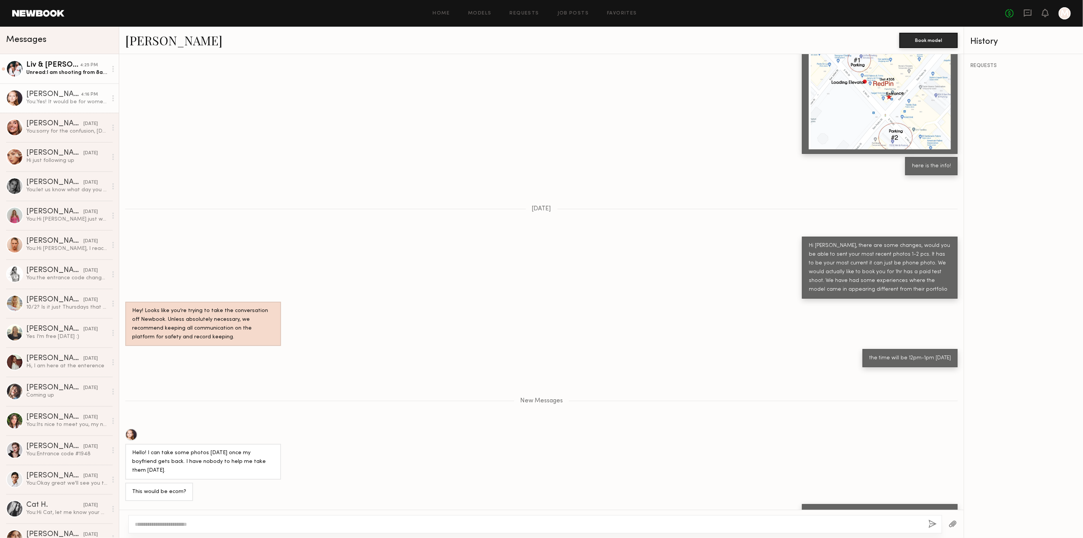 This screenshot has height=538, width=1083. What do you see at coordinates (67, 102) in the screenshot?
I see `div: You: Yes! It would be for women's ecomm, if you can come with natural straight hair and make up t...` at bounding box center [67, 102].